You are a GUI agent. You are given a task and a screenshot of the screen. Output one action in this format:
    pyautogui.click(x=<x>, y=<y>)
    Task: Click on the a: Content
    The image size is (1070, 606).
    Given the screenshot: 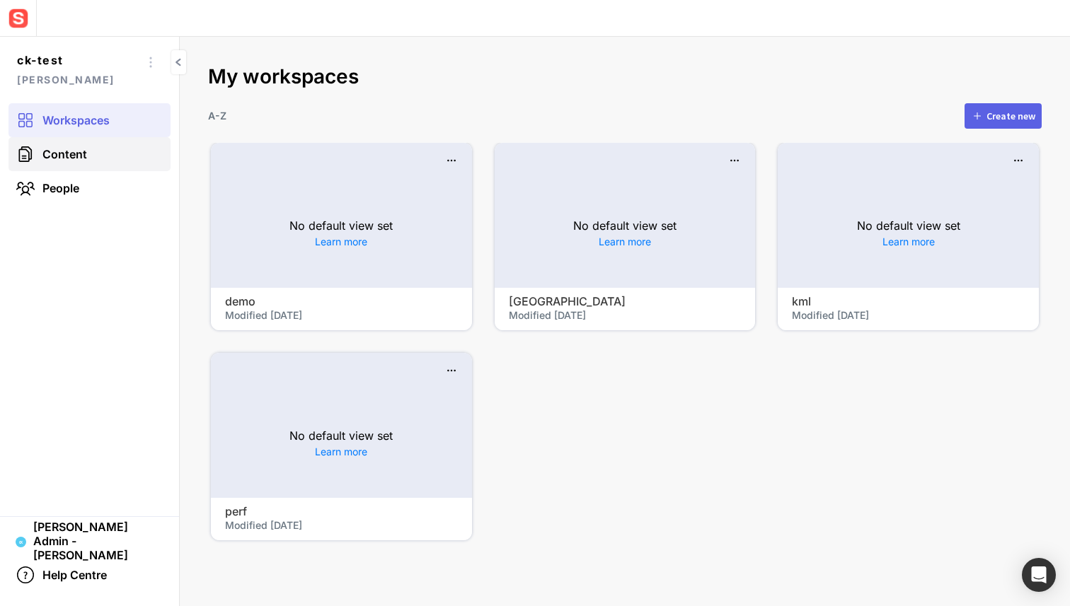 What is the action you would take?
    pyautogui.click(x=89, y=154)
    